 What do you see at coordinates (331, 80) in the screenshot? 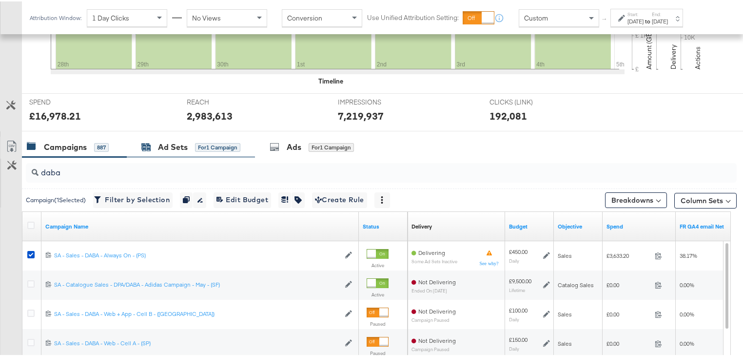
I see `div: Timeline` at bounding box center [331, 80].